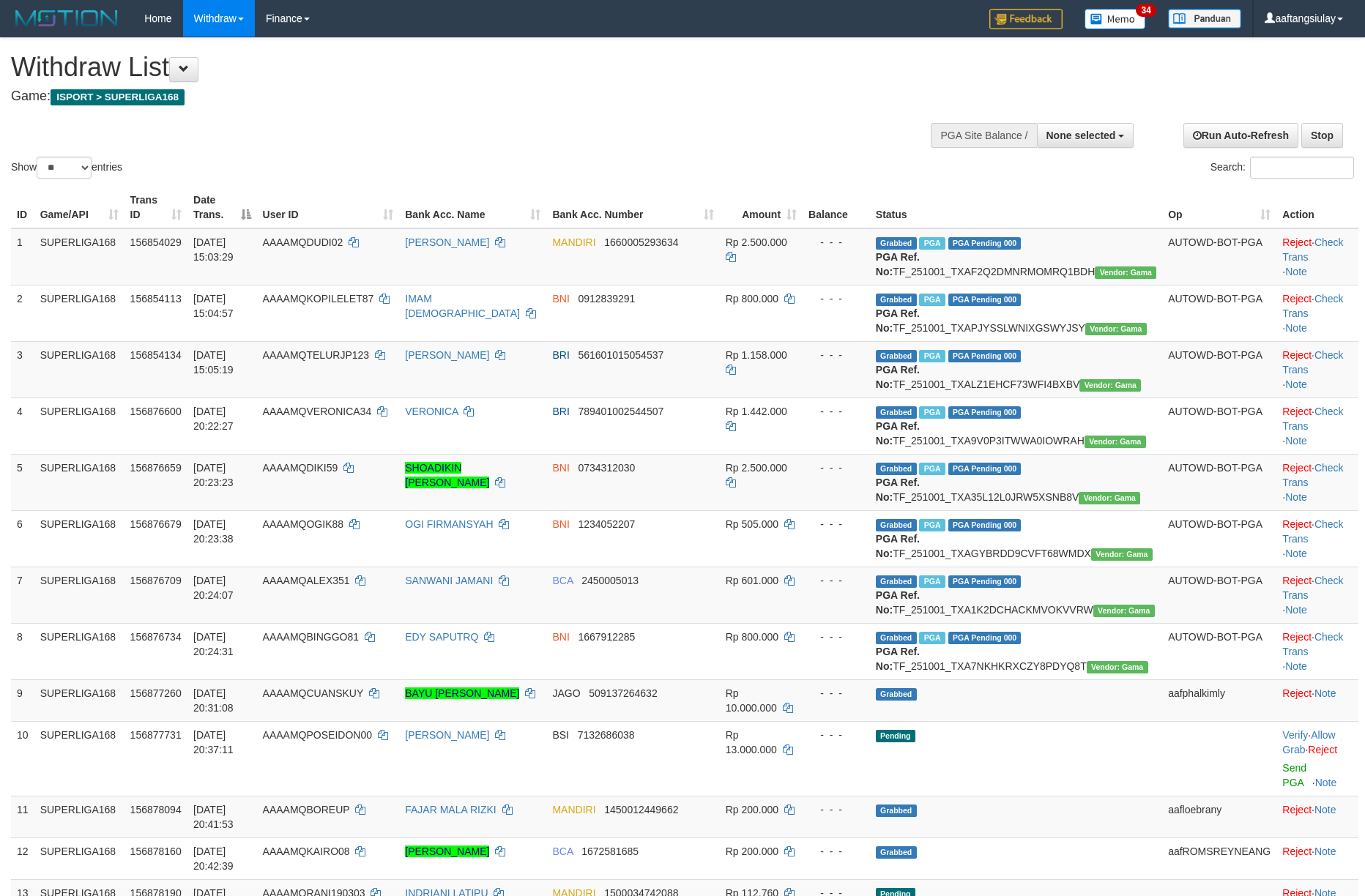 Image resolution: width=1365 pixels, height=896 pixels. I want to click on a: Verify, so click(1295, 735).